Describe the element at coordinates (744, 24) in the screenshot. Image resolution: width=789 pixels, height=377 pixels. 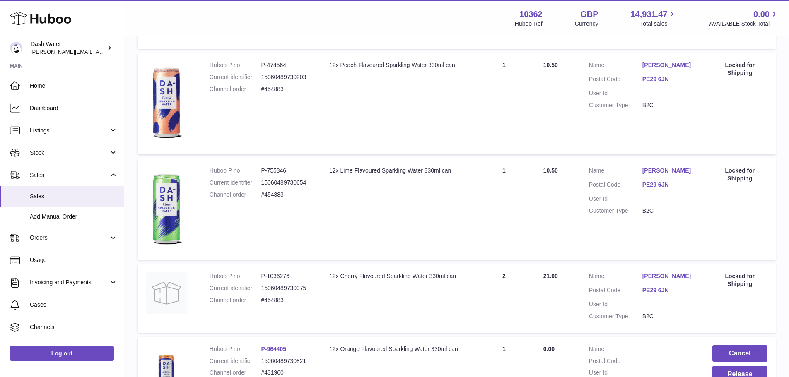
I see `span: AVAILABLE Stock Total` at that location.